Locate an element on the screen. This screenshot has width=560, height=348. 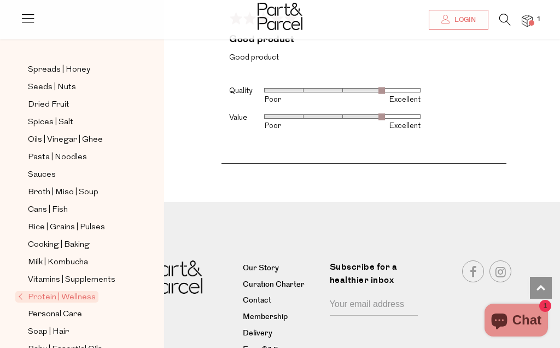
th: Quality is located at coordinates (247, 92).